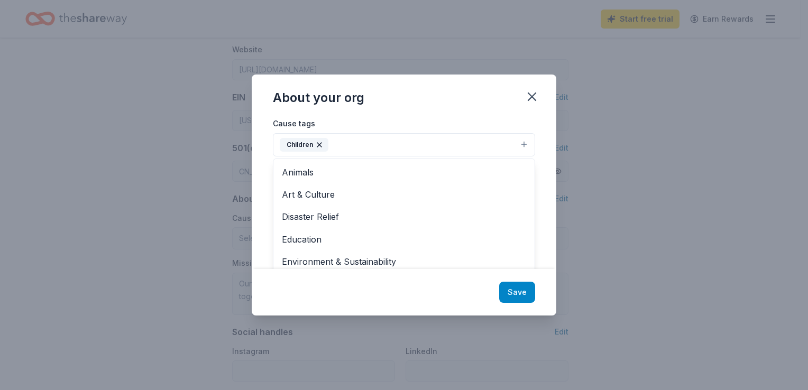 This screenshot has width=808, height=390. What do you see at coordinates (404, 262) in the screenshot?
I see `span: Environment & Sustainability` at bounding box center [404, 262].